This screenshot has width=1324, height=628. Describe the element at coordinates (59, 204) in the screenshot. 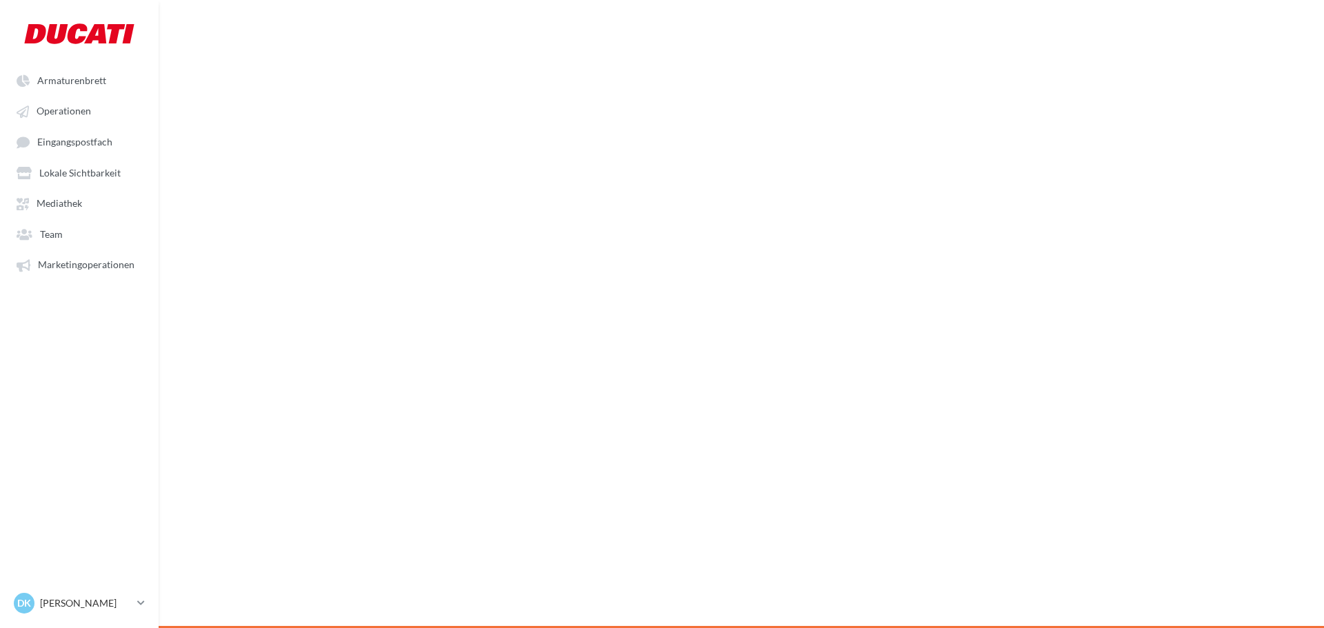

I see `span: Mediathek` at that location.